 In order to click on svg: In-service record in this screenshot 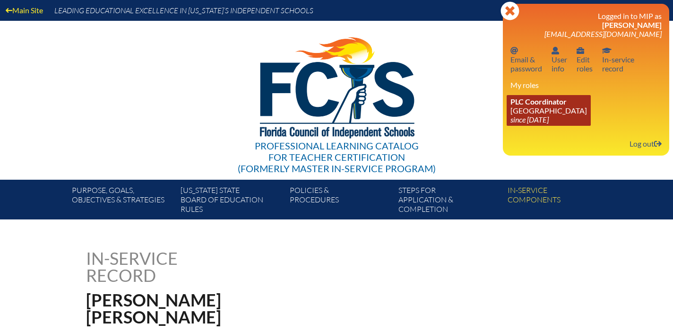, I will do `click(607, 51)`.